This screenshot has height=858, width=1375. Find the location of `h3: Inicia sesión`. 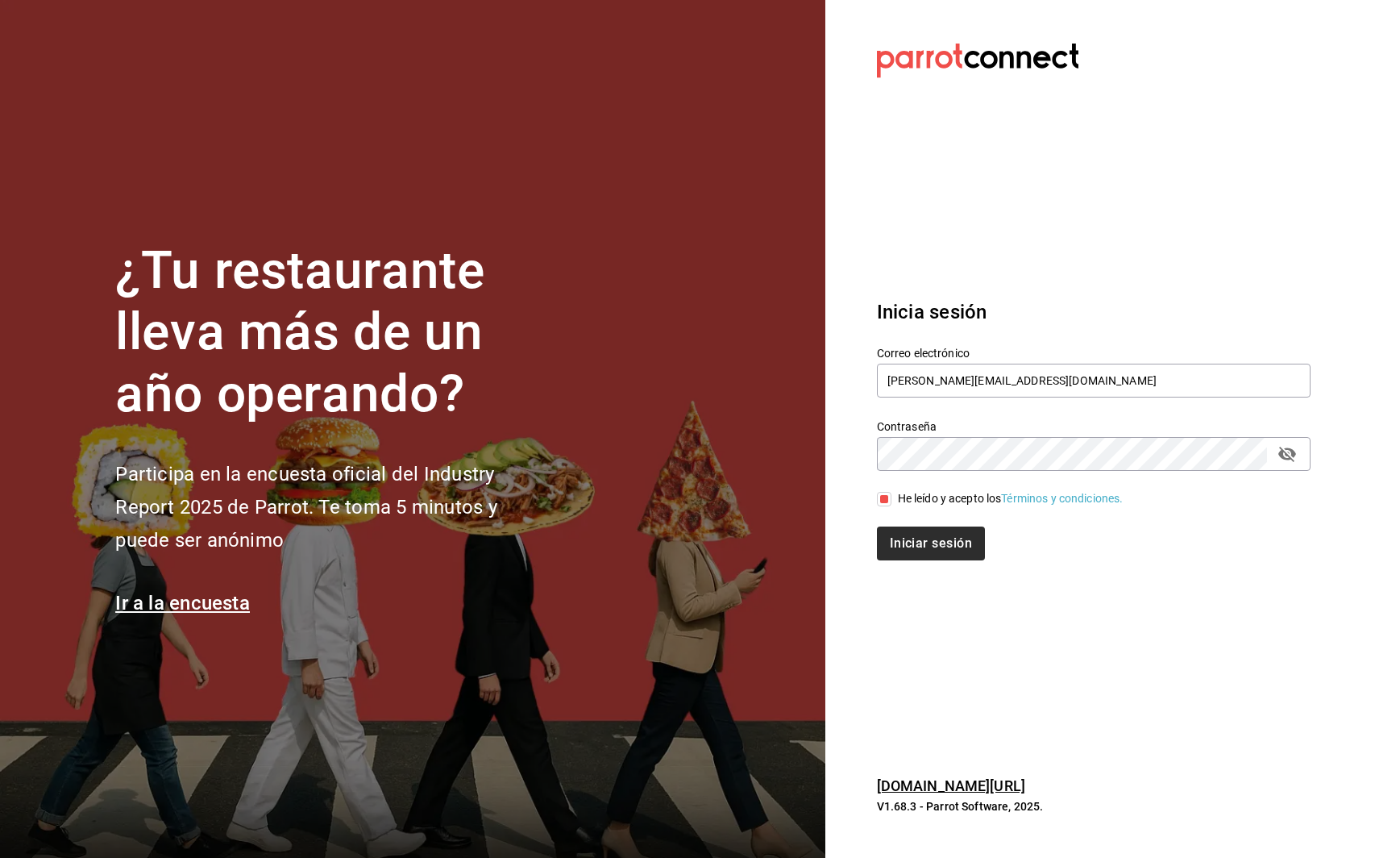

h3: Inicia sesión is located at coordinates (1094, 312).